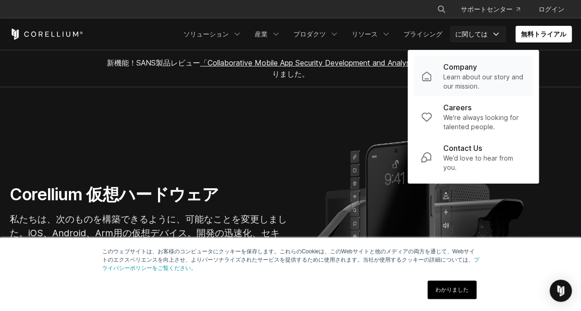 The height and width of the screenshot is (311, 581). What do you see at coordinates (452, 290) in the screenshot?
I see `a: わかりました` at bounding box center [452, 290].